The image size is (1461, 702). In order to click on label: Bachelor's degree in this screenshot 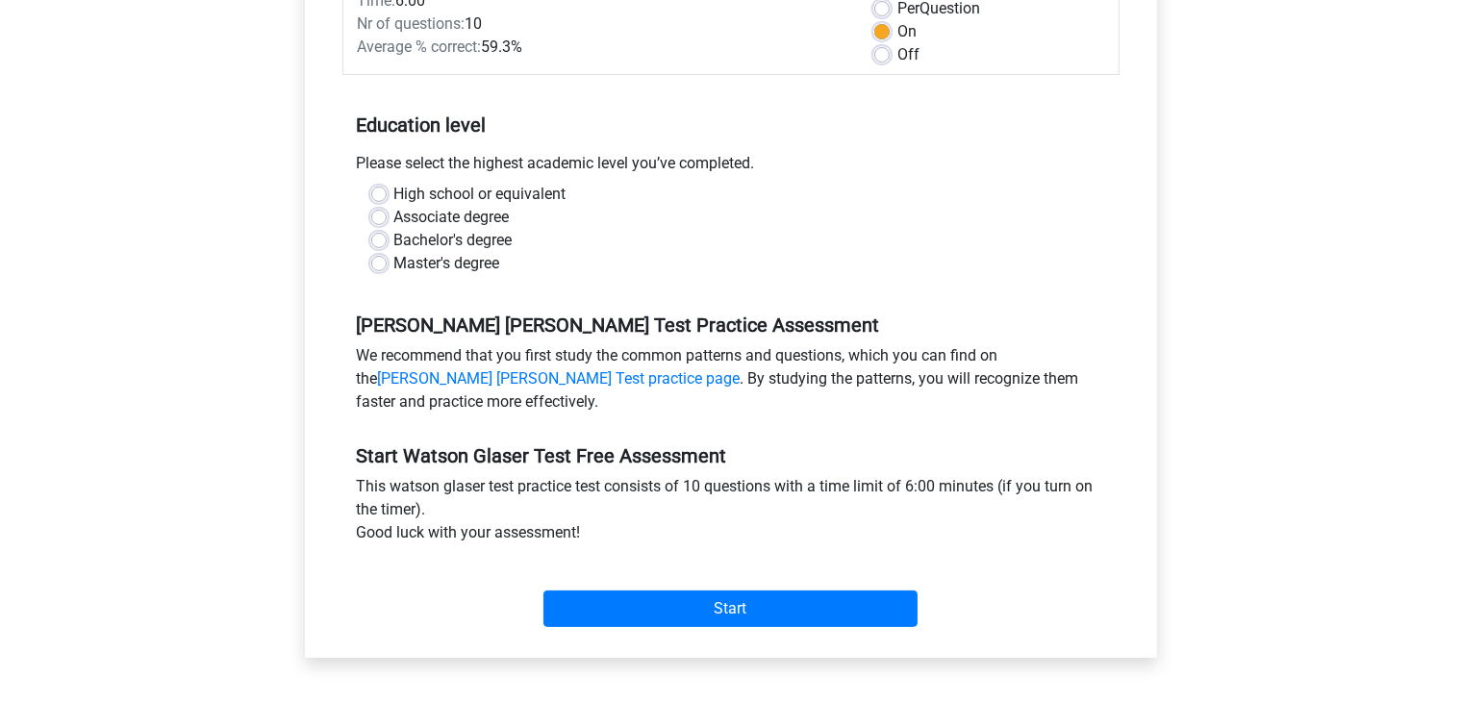, I will do `click(453, 240)`.